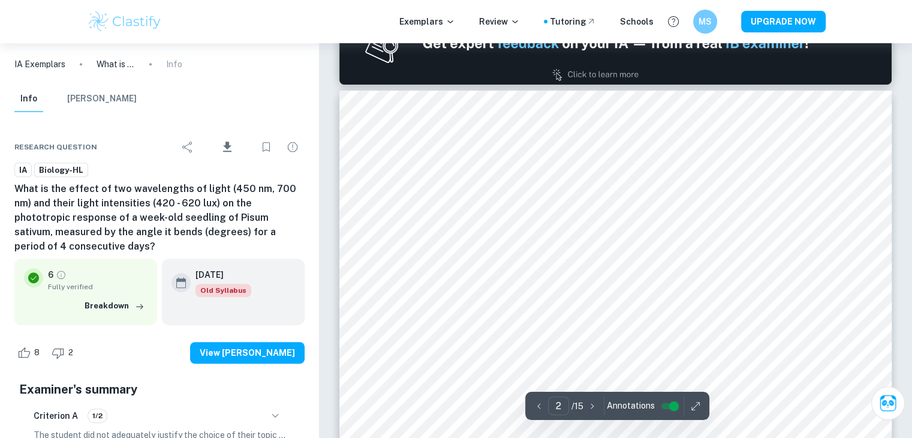 Image resolution: width=912 pixels, height=438 pixels. Describe the element at coordinates (64, 353) in the screenshot. I see `div: Dislike` at that location.